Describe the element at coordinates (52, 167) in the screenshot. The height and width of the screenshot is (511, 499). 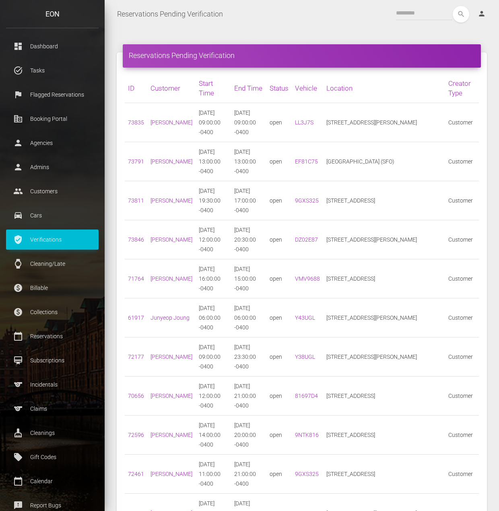
I see `a: person Admins` at that location.